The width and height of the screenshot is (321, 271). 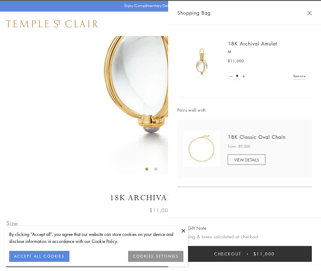 I want to click on span: Checkout, so click(x=228, y=254).